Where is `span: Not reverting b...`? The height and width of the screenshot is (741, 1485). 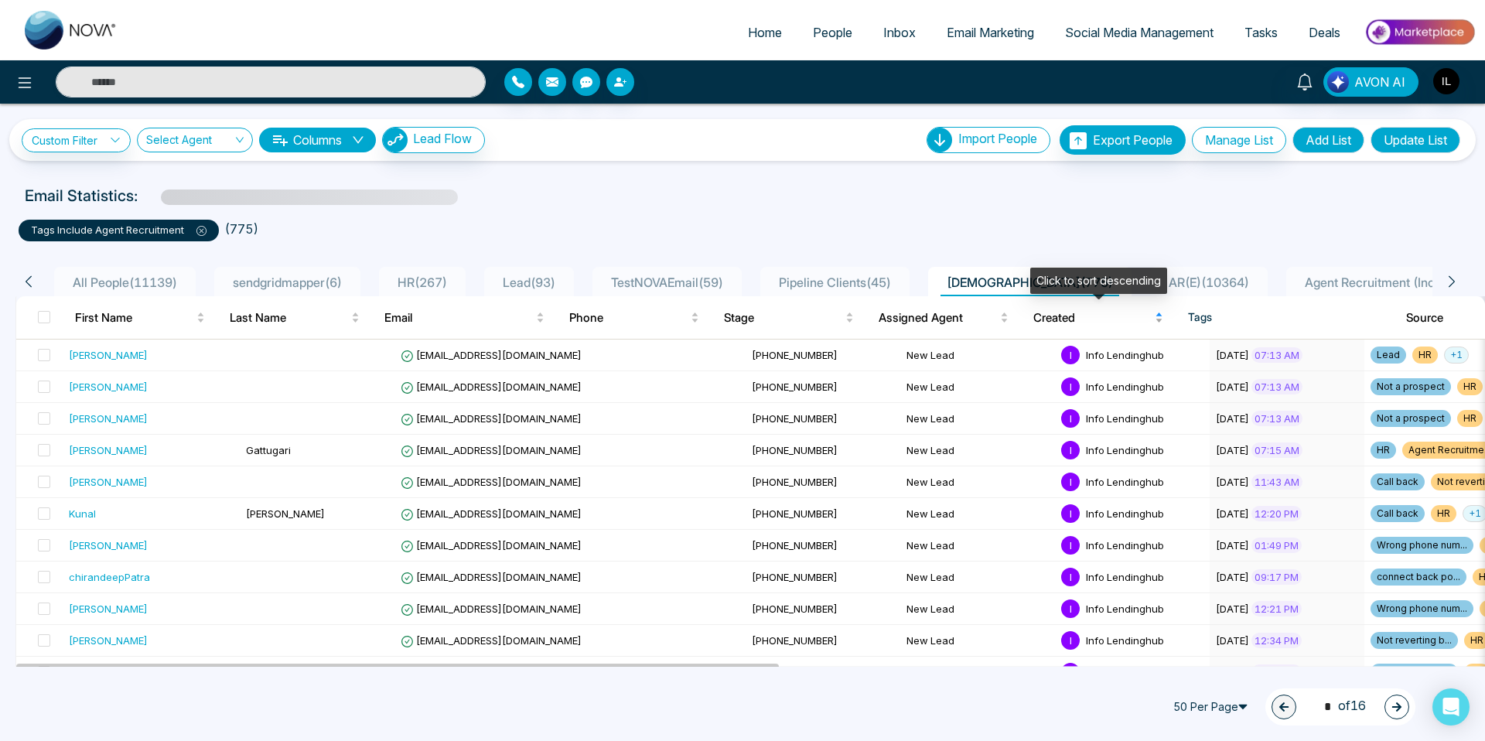 span: Not reverting b... is located at coordinates (1413, 640).